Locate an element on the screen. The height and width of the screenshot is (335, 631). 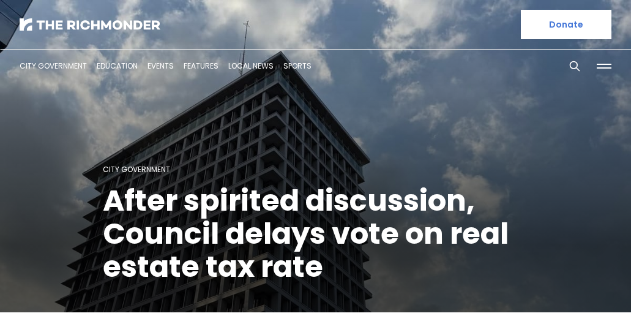
a: Donate is located at coordinates (566, 24).